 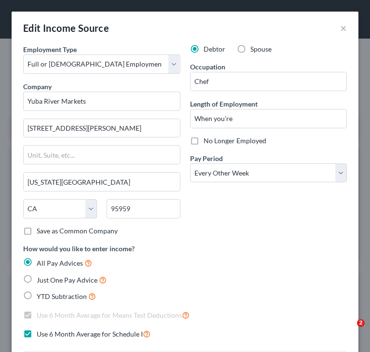 What do you see at coordinates (102, 155) in the screenshot?
I see `input: Unit, Suite, etc...` at bounding box center [102, 155].